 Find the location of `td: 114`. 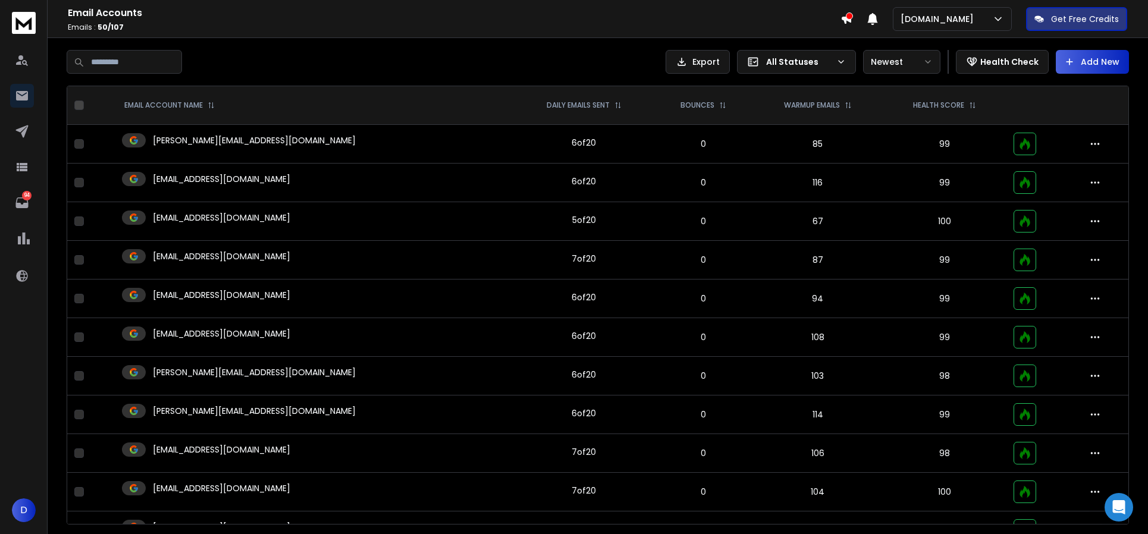

td: 114 is located at coordinates (818, 414).